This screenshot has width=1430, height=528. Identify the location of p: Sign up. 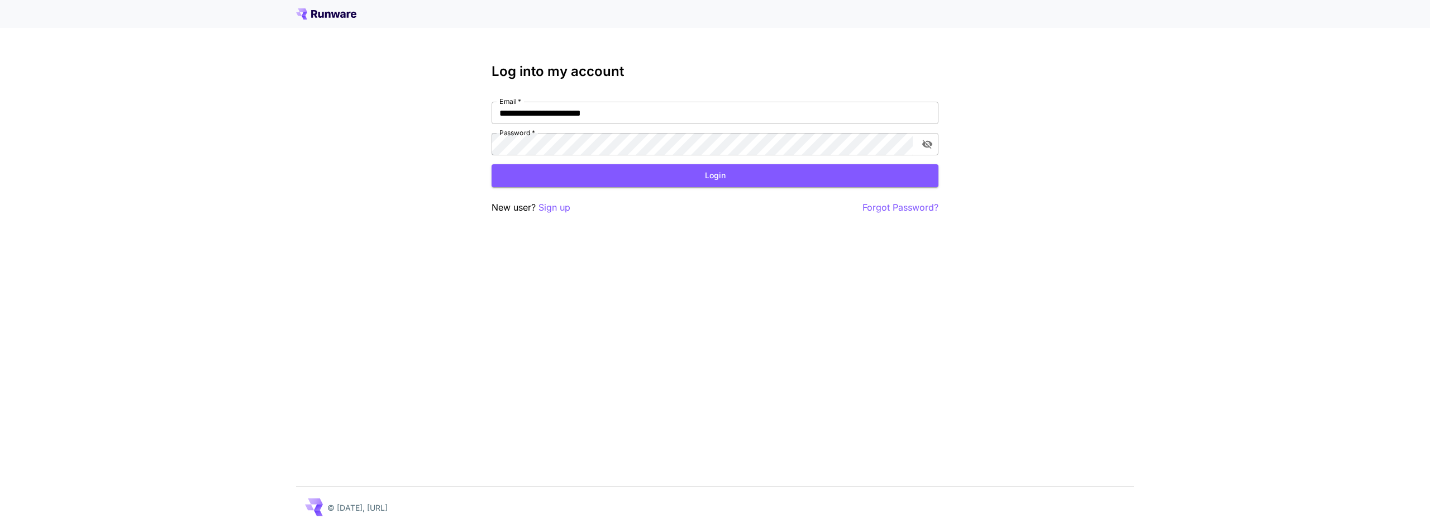
(554, 207).